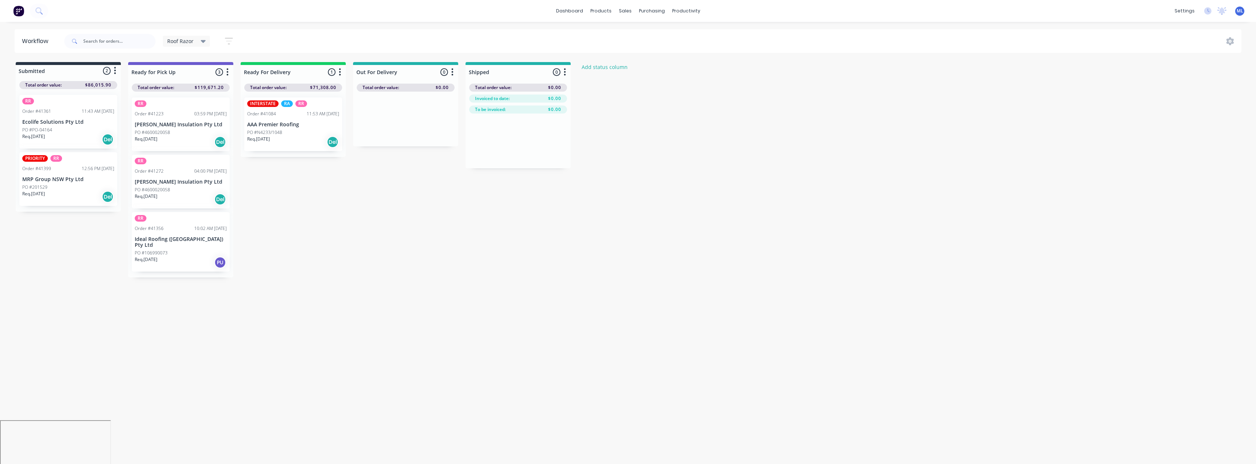  Describe the element at coordinates (68, 122) in the screenshot. I see `p: Ecolife Solutions Pty Ltd` at that location.